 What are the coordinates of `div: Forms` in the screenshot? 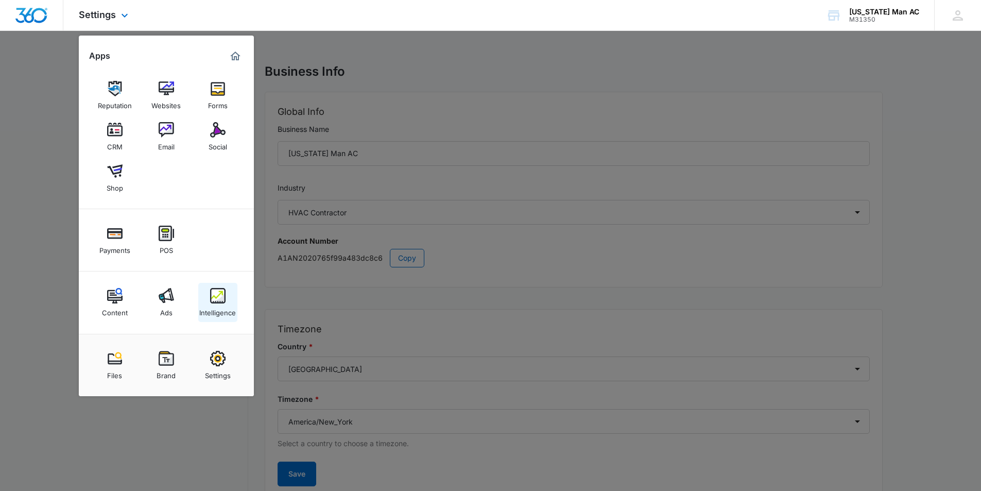 It's located at (218, 103).